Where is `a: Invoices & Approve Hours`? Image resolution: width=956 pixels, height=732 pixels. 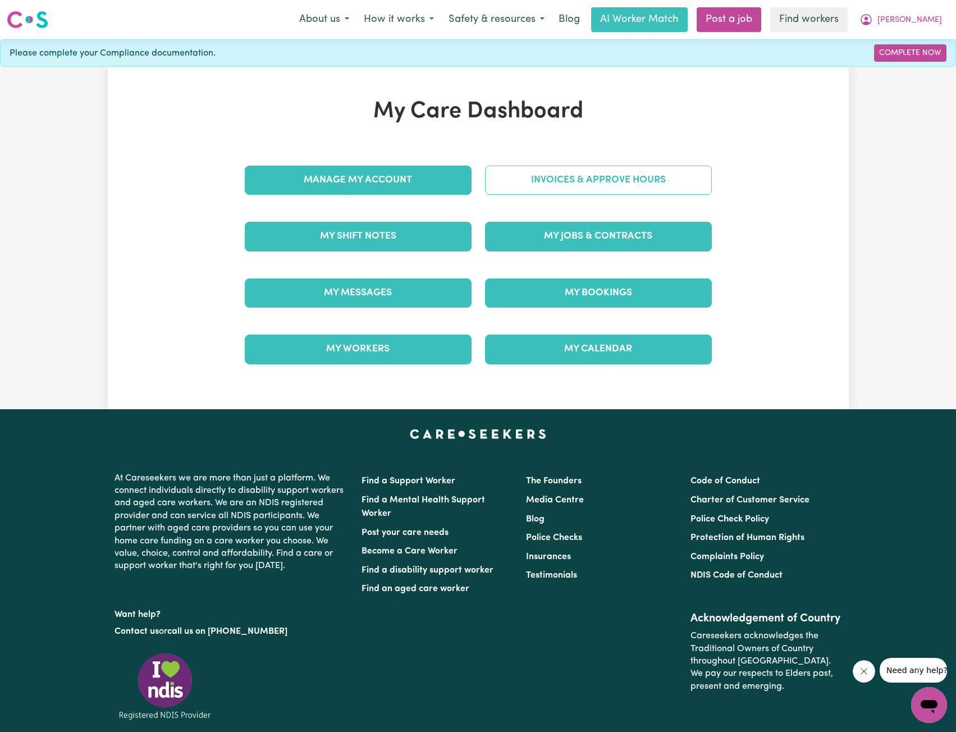
a: Invoices & Approve Hours is located at coordinates (599, 180).